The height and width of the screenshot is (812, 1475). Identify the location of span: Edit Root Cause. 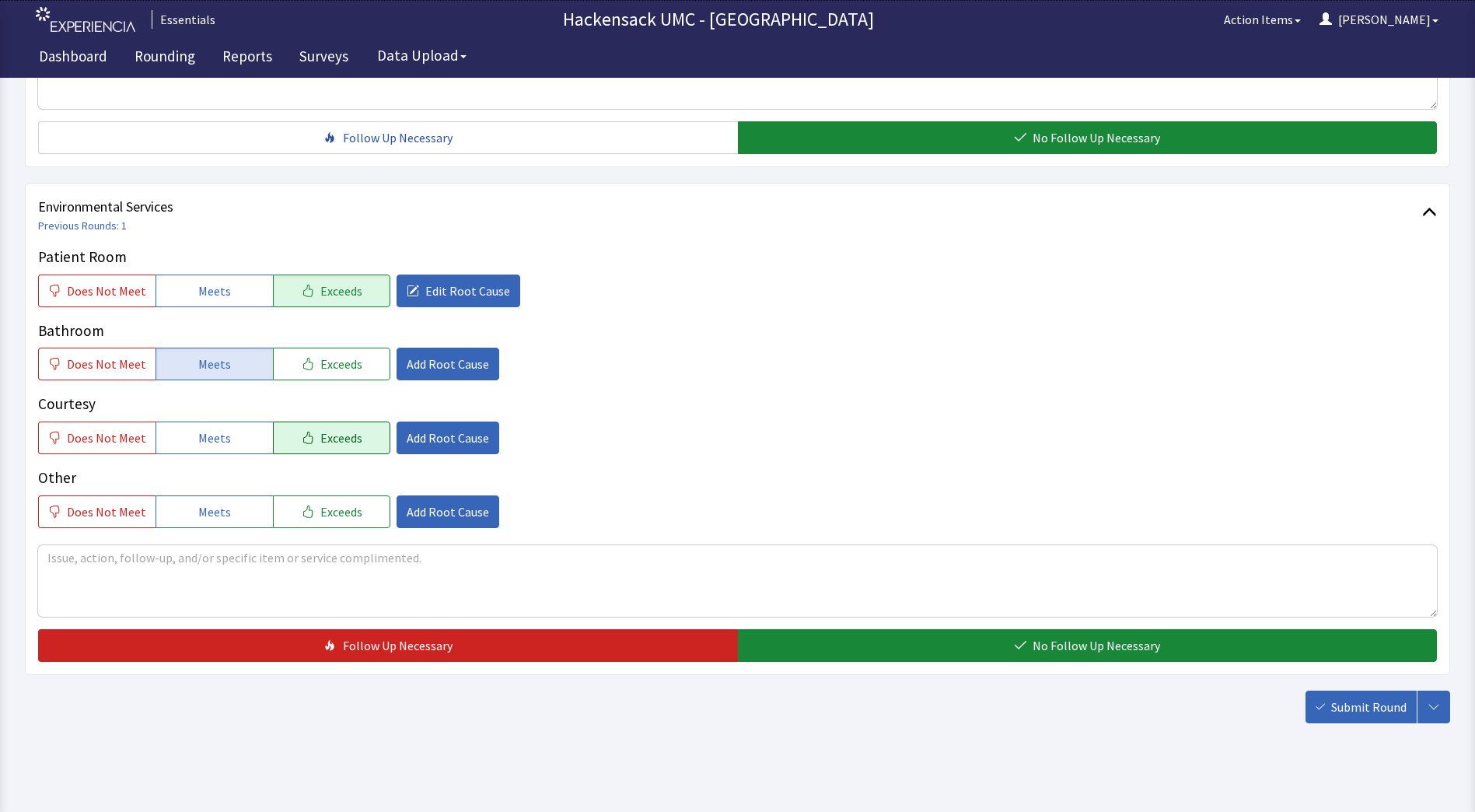
(467, 291).